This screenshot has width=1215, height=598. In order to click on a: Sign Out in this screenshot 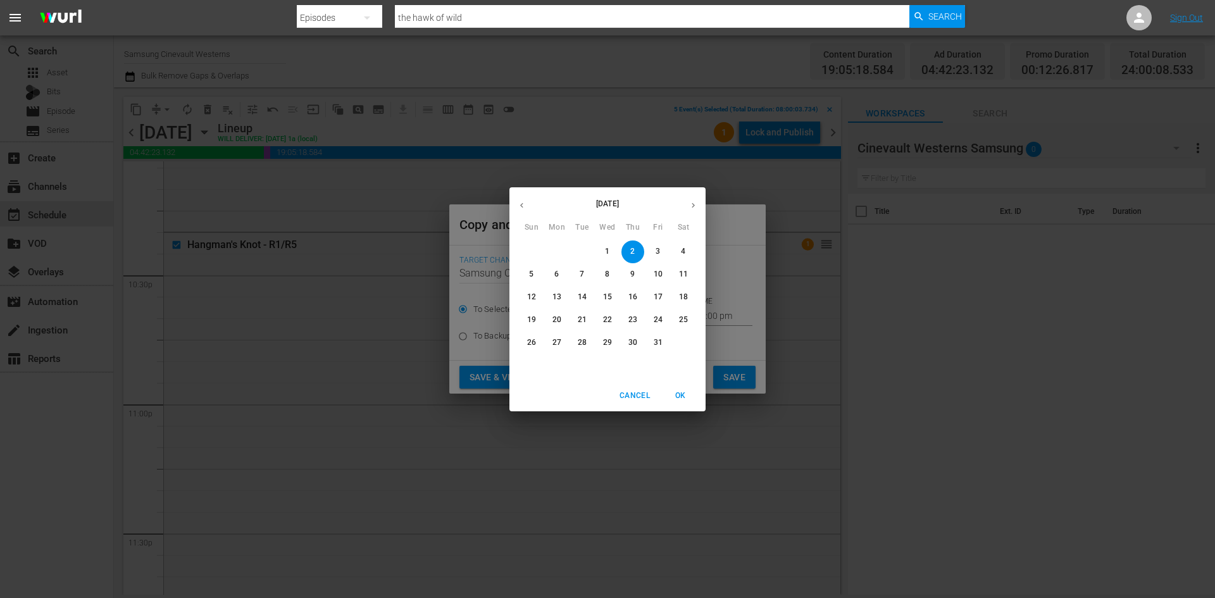, I will do `click(1186, 18)`.